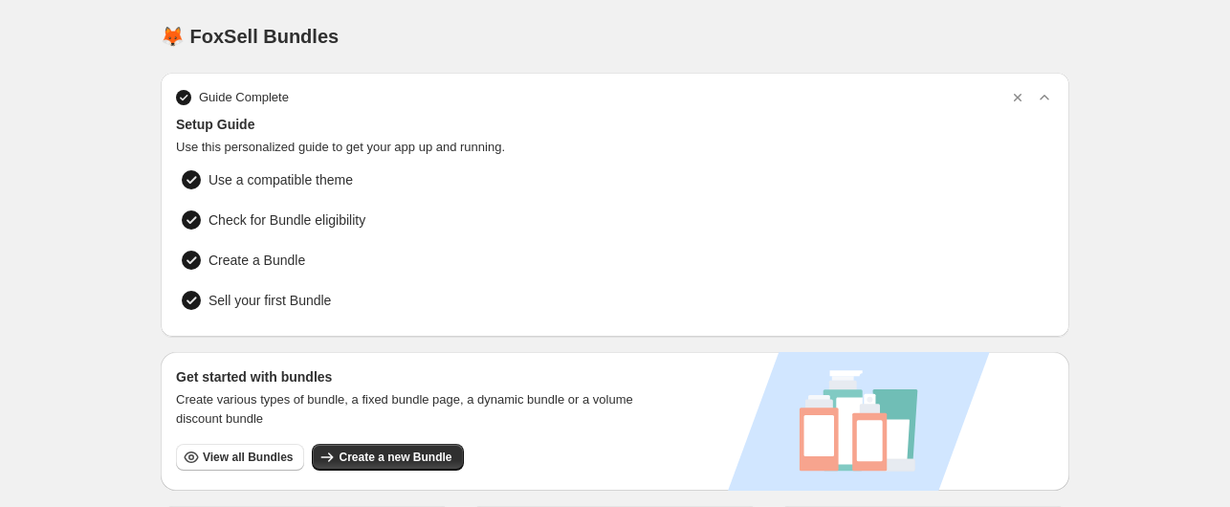  Describe the element at coordinates (413, 409) in the screenshot. I see `span: Create various types of bundle, a fixed bundle page, a dynamic bundle or a volume discount bundle` at that location.